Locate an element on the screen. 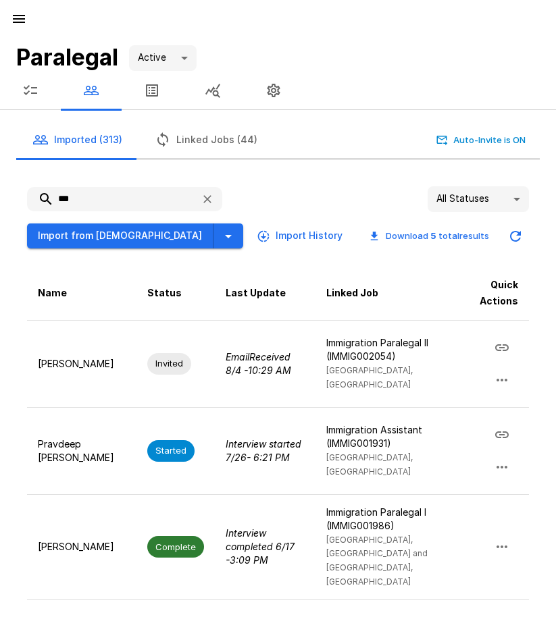  button: Imported (313) is located at coordinates (77, 140).